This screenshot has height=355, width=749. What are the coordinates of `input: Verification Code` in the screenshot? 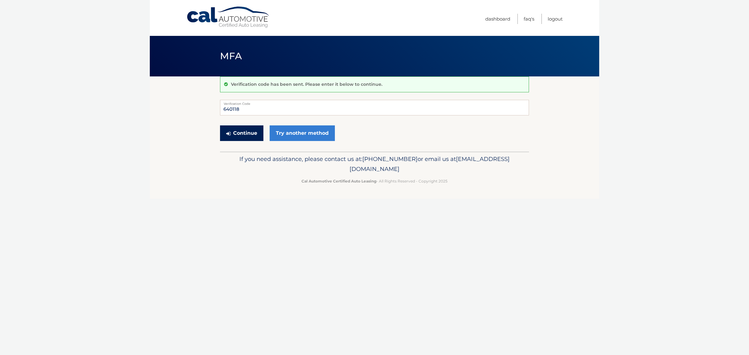 It's located at (375, 108).